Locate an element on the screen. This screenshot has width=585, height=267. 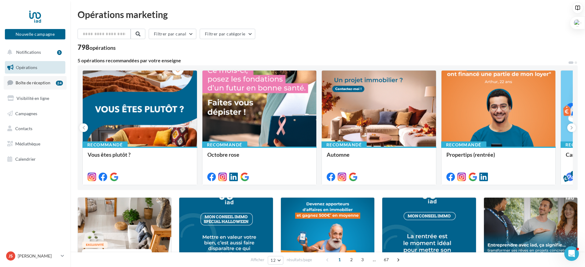
div: 5 opérations recommandées par votre enseigne is located at coordinates (323, 60).